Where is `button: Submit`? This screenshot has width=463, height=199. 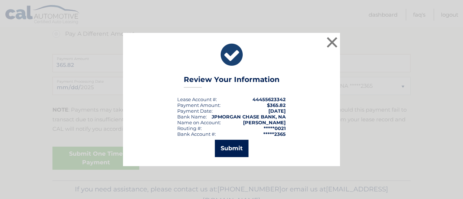 button: Submit is located at coordinates (232, 149).